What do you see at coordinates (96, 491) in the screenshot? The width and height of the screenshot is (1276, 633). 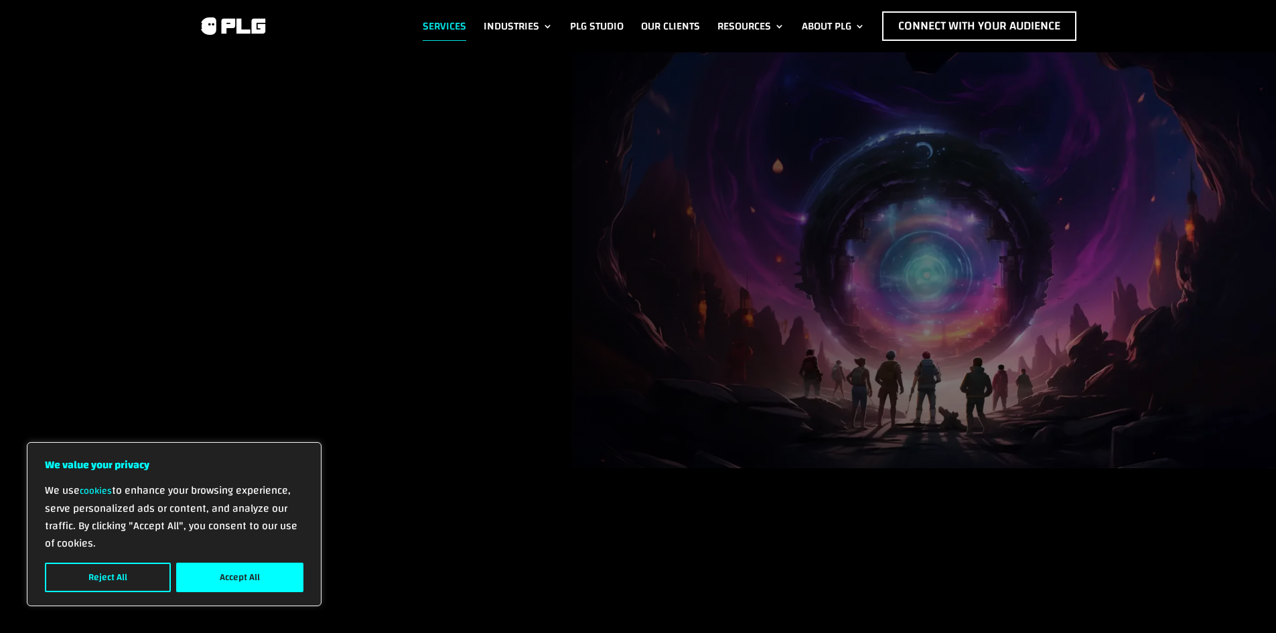 I see `a: cookies` at bounding box center [96, 491].